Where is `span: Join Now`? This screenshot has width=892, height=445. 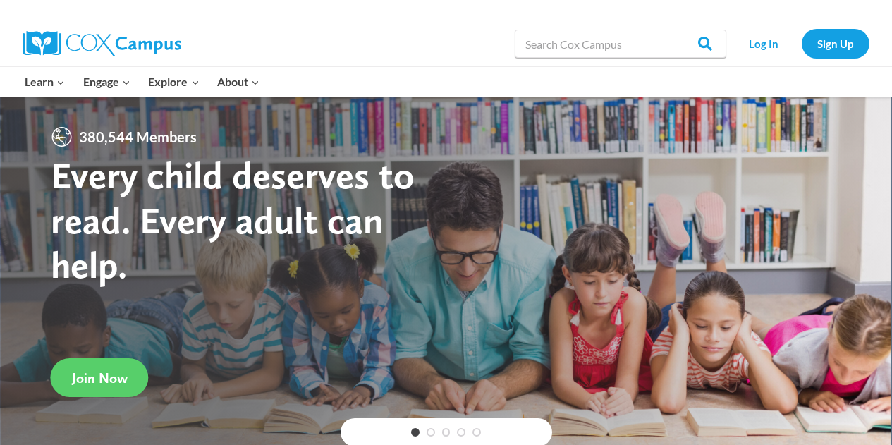 span: Join Now is located at coordinates (99, 378).